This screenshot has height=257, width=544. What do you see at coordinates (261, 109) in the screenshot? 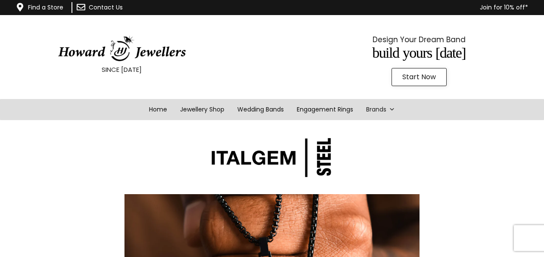
I see `a: Wedding Bands` at bounding box center [261, 109].